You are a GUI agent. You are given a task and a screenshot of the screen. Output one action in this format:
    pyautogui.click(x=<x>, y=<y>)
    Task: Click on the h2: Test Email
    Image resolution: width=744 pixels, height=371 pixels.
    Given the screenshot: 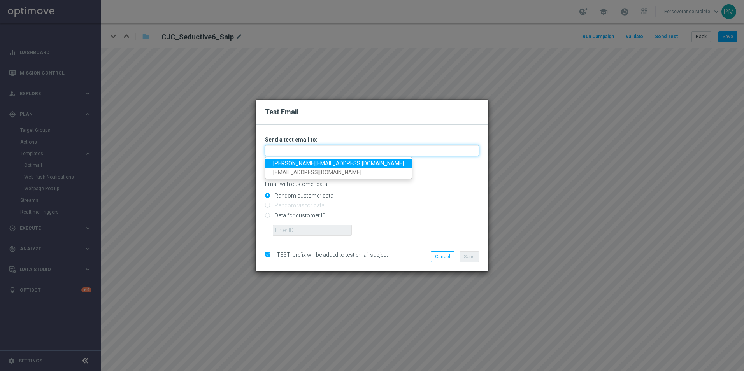 What is the action you would take?
    pyautogui.click(x=372, y=112)
    